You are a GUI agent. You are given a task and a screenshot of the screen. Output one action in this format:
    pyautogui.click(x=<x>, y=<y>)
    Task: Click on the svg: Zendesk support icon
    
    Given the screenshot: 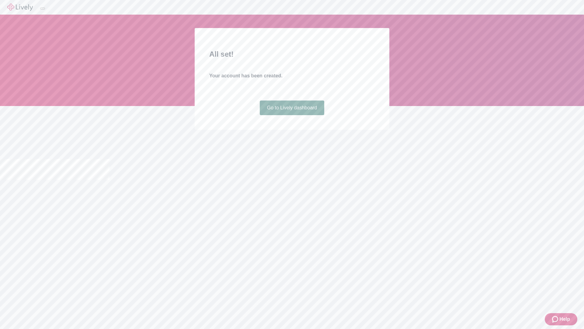 What is the action you would take?
    pyautogui.click(x=556, y=319)
    